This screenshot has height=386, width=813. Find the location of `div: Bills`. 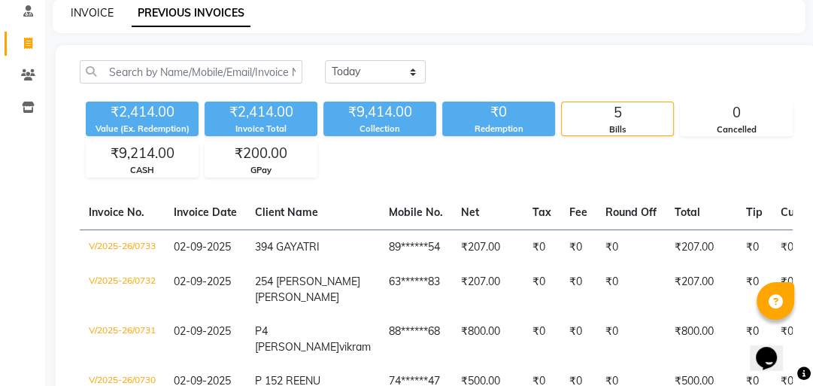

div: Bills is located at coordinates (617, 129).